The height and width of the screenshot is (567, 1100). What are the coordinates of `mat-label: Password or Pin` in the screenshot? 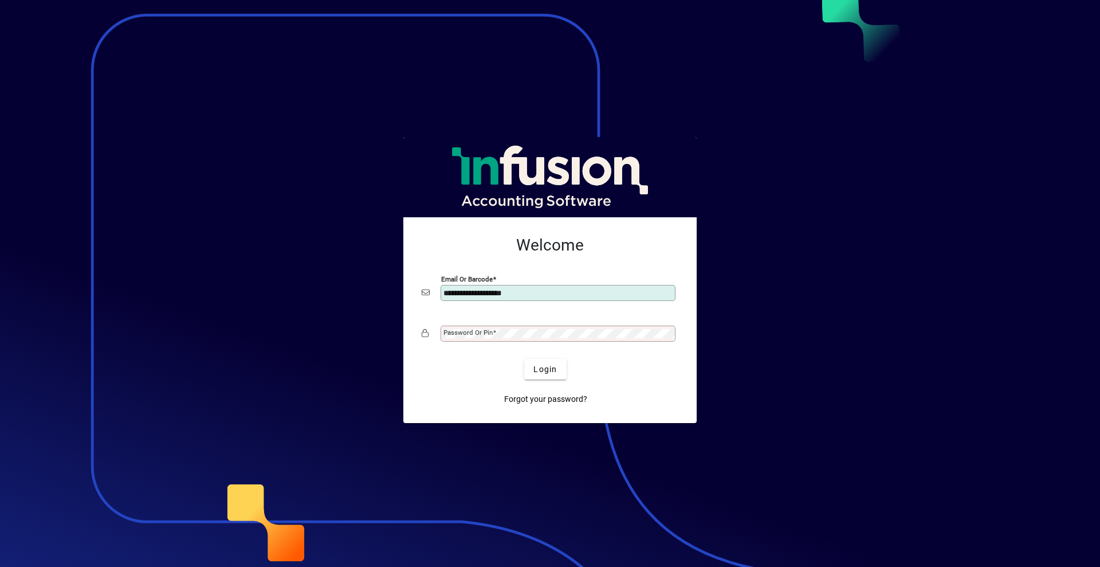 It's located at (468, 332).